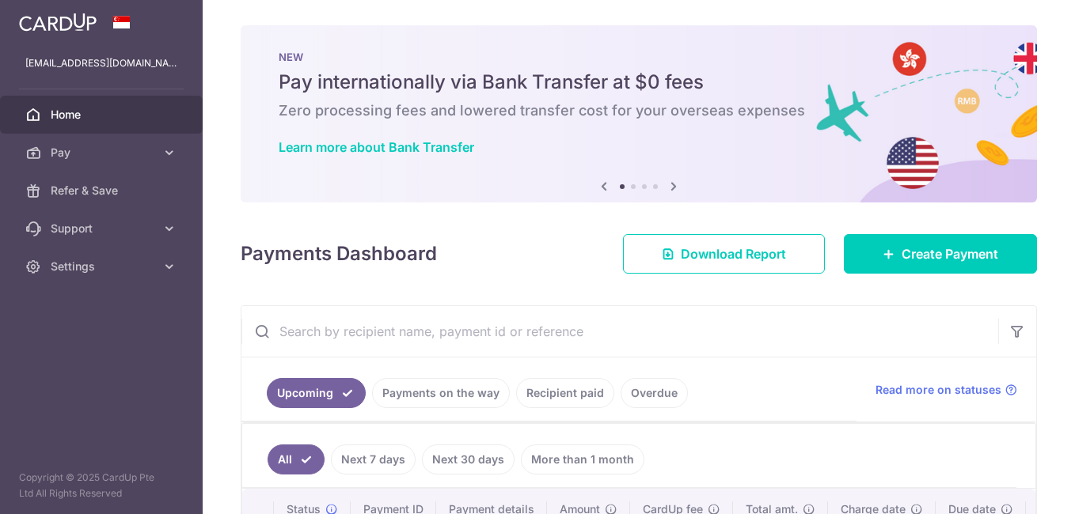  What do you see at coordinates (938, 390) in the screenshot?
I see `span: Read more on statuses` at bounding box center [938, 390].